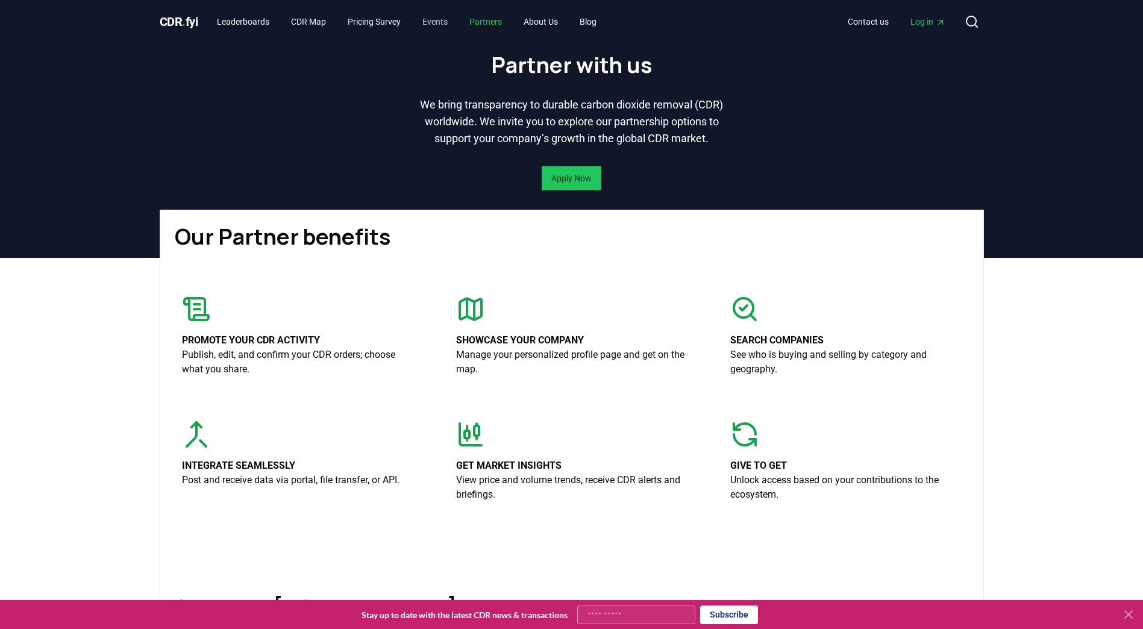 The width and height of the screenshot is (1143, 629). What do you see at coordinates (179, 22) in the screenshot?
I see `a: CDR.fyi` at bounding box center [179, 22].